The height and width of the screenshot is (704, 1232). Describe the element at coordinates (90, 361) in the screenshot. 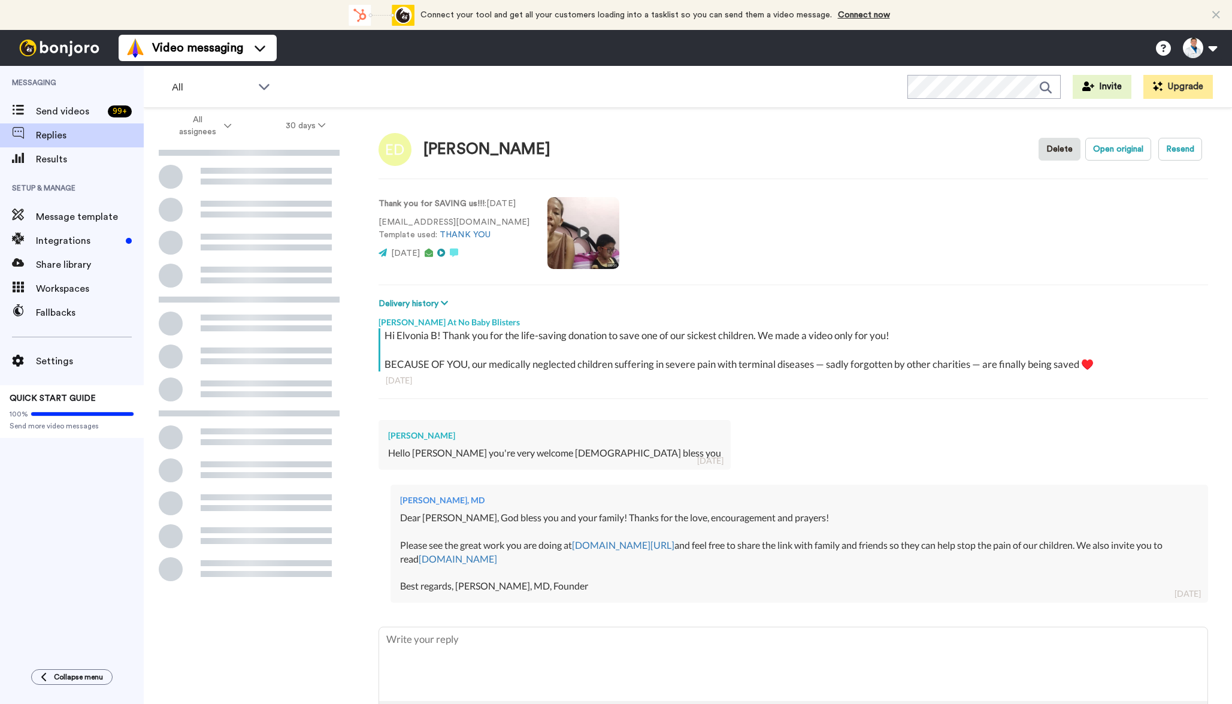

I see `span: Settings` at that location.